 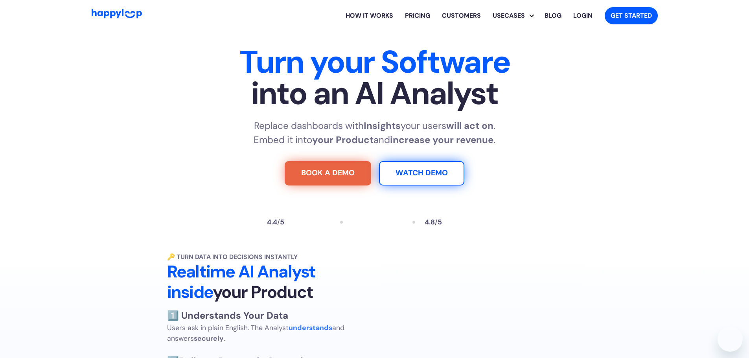 I want to click on strong: Insights, so click(x=382, y=125).